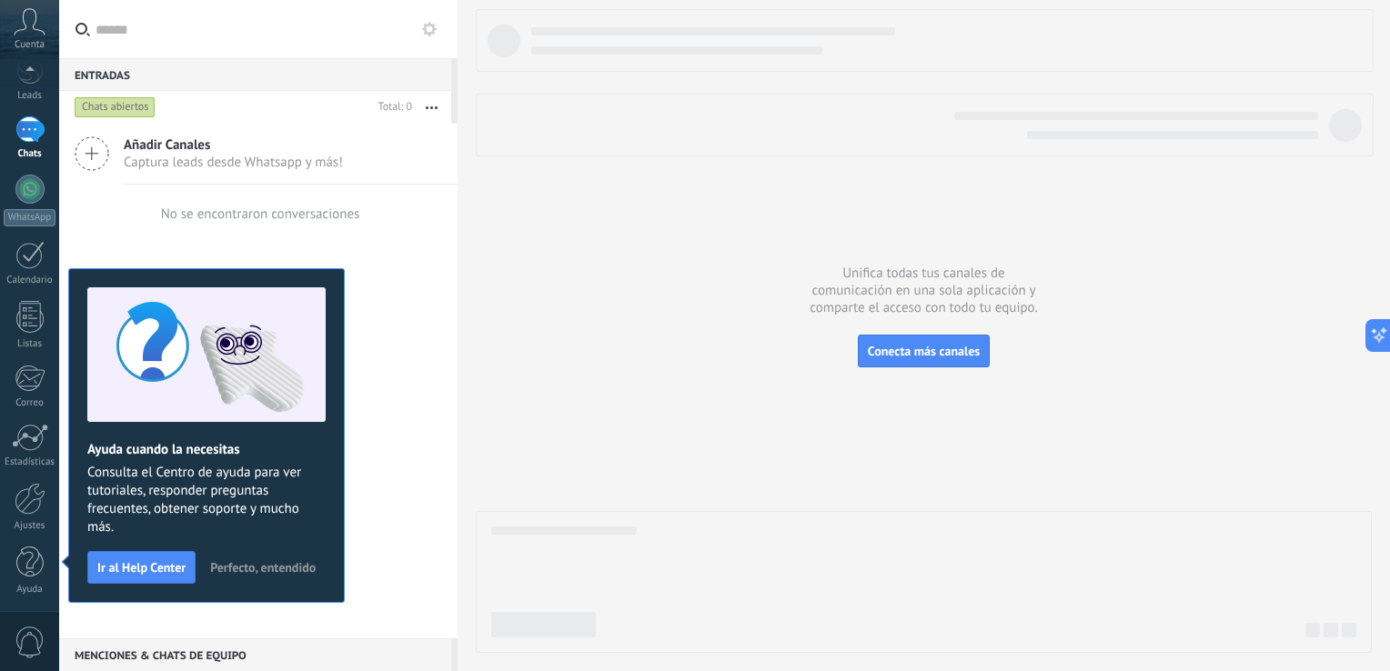 Image resolution: width=1390 pixels, height=671 pixels. Describe the element at coordinates (141, 568) in the screenshot. I see `button: Ir al Help Center` at that location.